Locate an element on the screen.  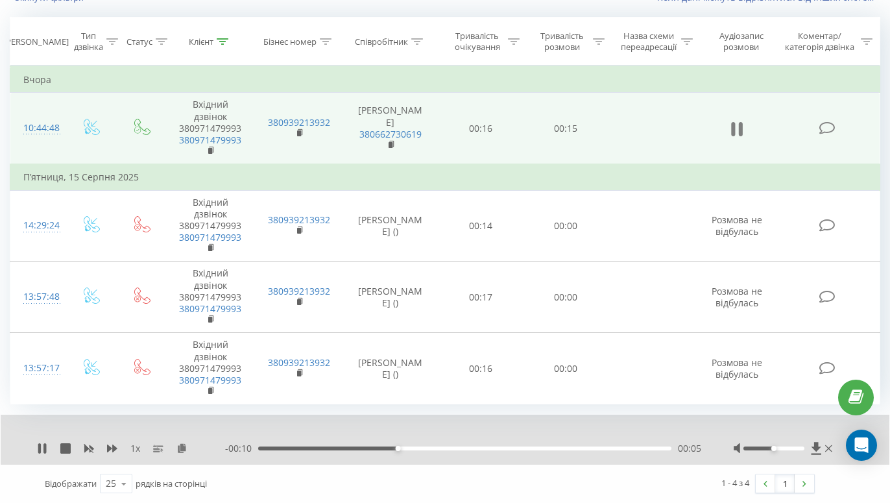
div: 13:57:17 is located at coordinates (37, 368).